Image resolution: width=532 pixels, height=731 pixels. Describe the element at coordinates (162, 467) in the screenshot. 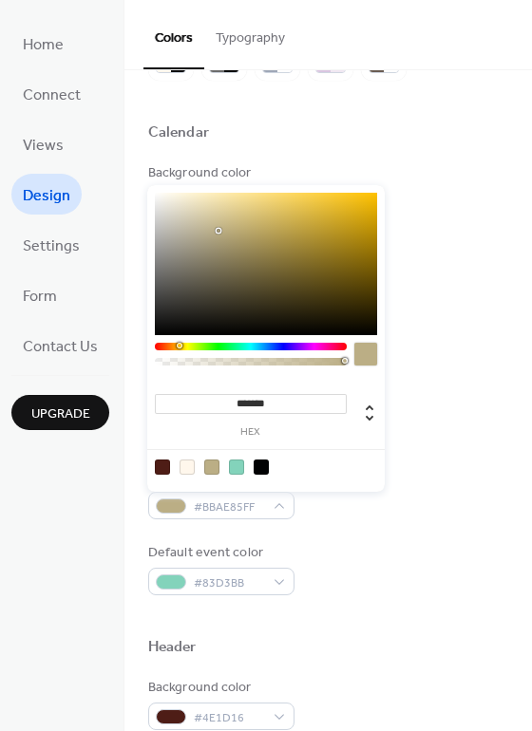

I see `div: rgb(78, 29, 22)` at that location.